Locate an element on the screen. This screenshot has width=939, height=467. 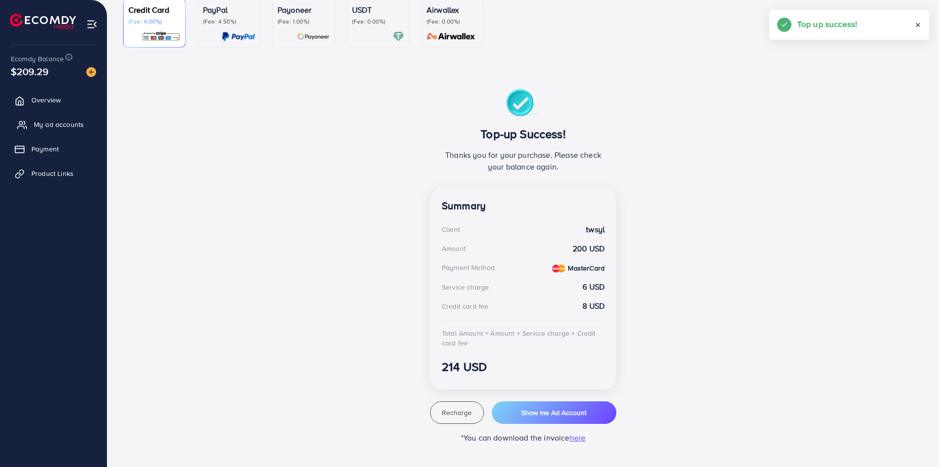
strong: 6 USD is located at coordinates (593, 287).